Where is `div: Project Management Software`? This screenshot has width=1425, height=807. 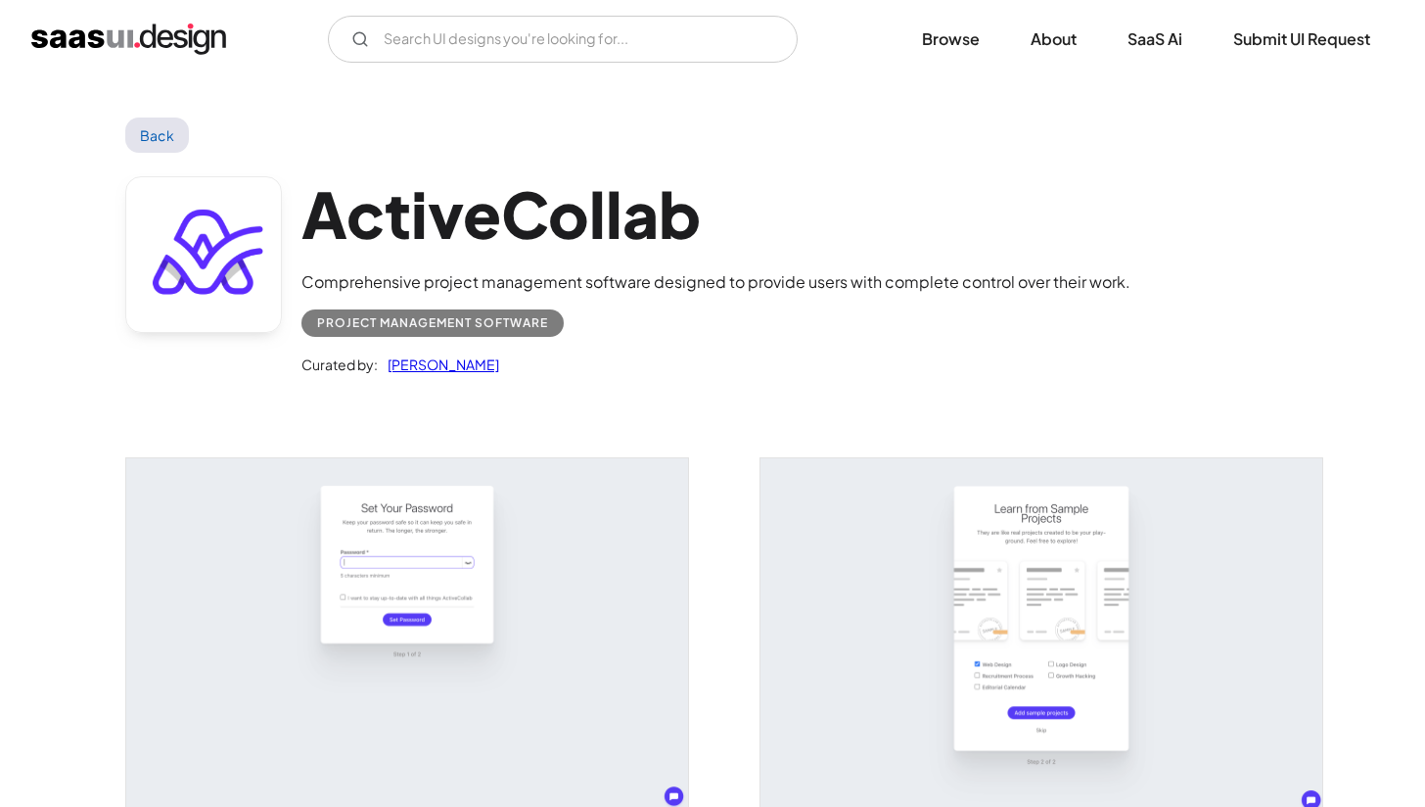
div: Project Management Software is located at coordinates (433, 323).